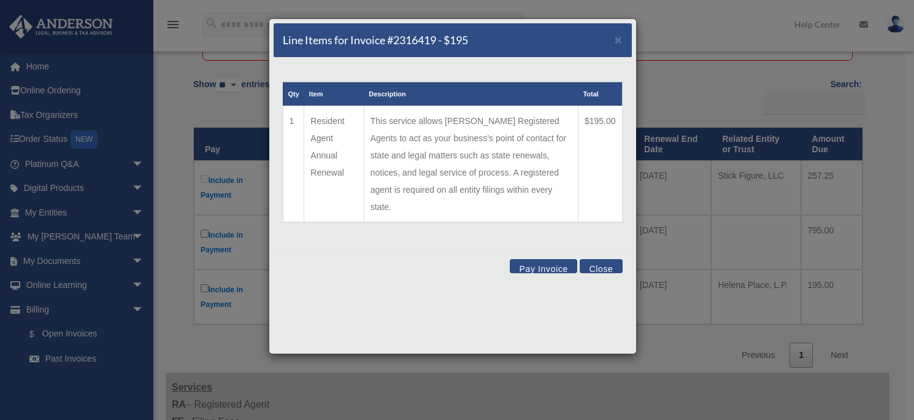 The height and width of the screenshot is (420, 914). What do you see at coordinates (334, 164) in the screenshot?
I see `td: Resident Agent Annual Renewal` at bounding box center [334, 164].